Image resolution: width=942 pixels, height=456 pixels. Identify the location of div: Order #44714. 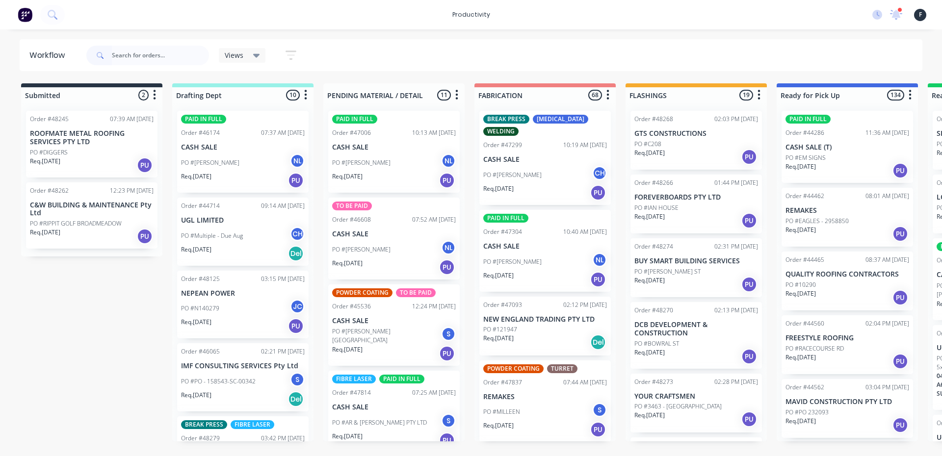
(200, 206).